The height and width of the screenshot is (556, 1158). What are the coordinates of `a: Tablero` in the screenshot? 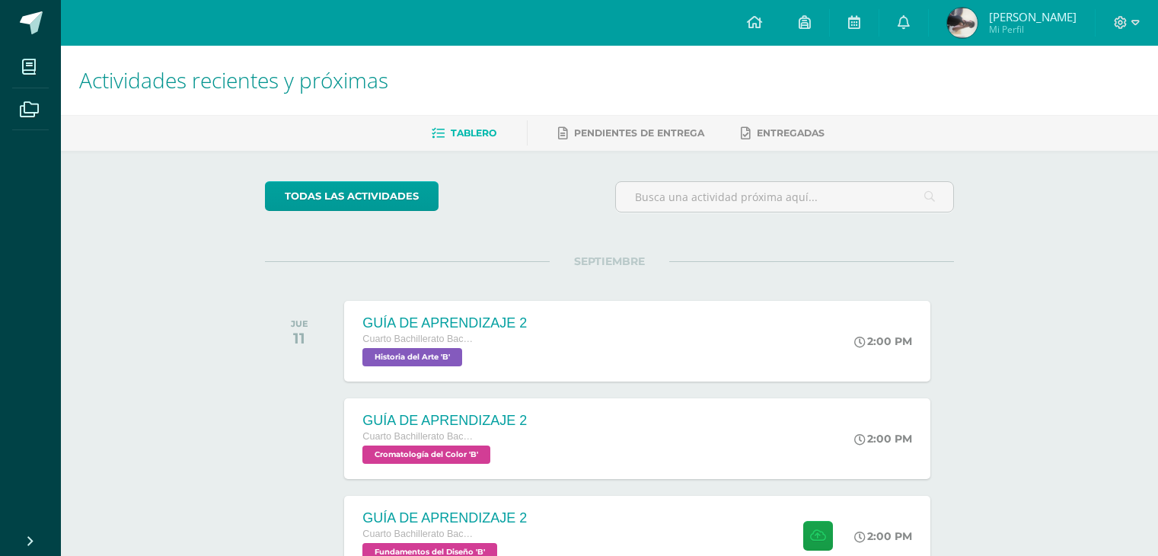 It's located at (464, 133).